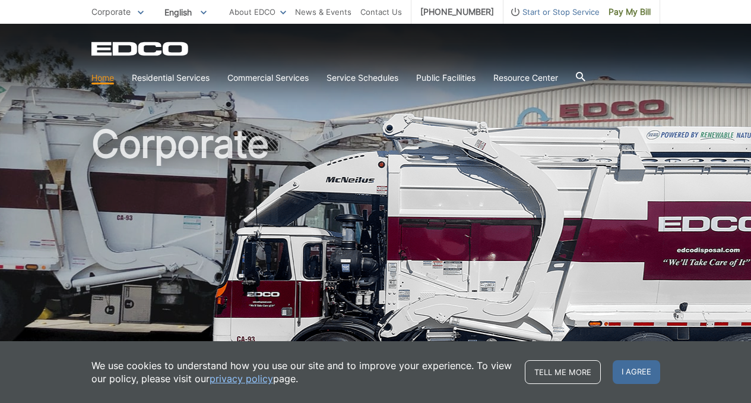  I want to click on span: I agree, so click(637, 372).